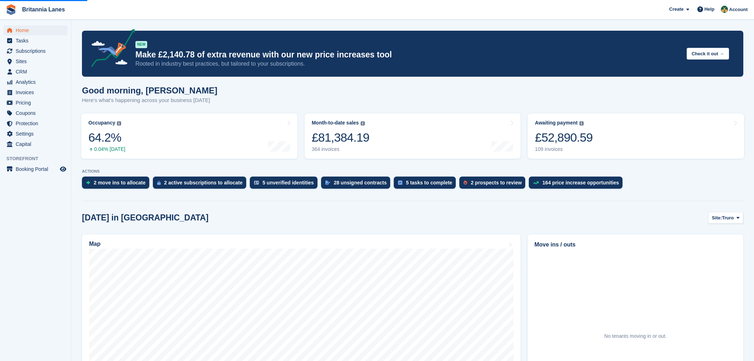 This screenshot has width=754, height=361. What do you see at coordinates (107, 137) in the screenshot?
I see `div: 64.2%` at bounding box center [107, 137].